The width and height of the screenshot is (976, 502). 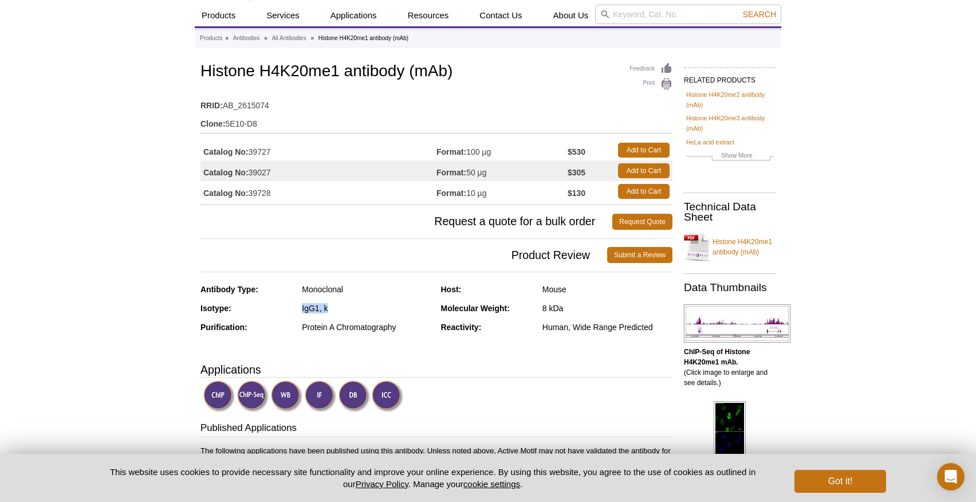 I want to click on img: Dot Blot Validated, so click(x=354, y=396).